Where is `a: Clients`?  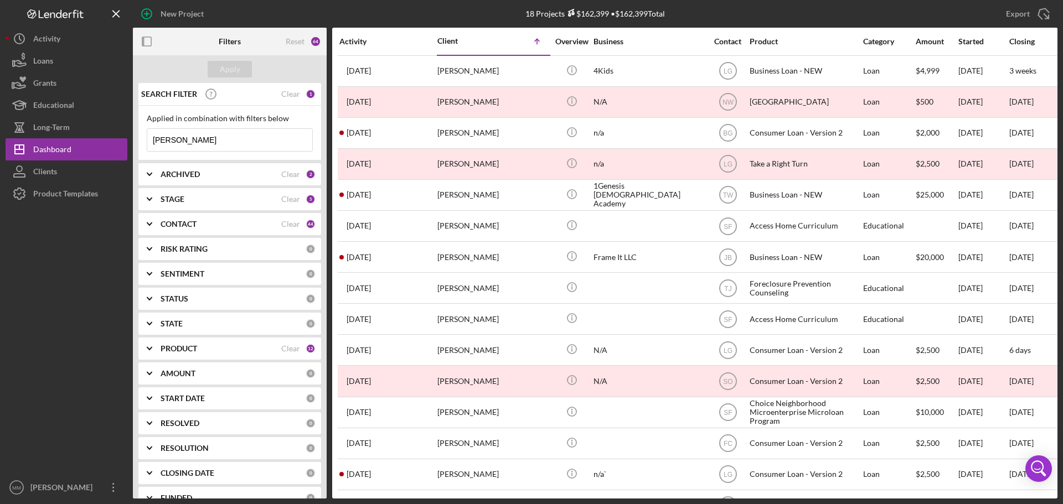
a: Clients is located at coordinates (66, 172).